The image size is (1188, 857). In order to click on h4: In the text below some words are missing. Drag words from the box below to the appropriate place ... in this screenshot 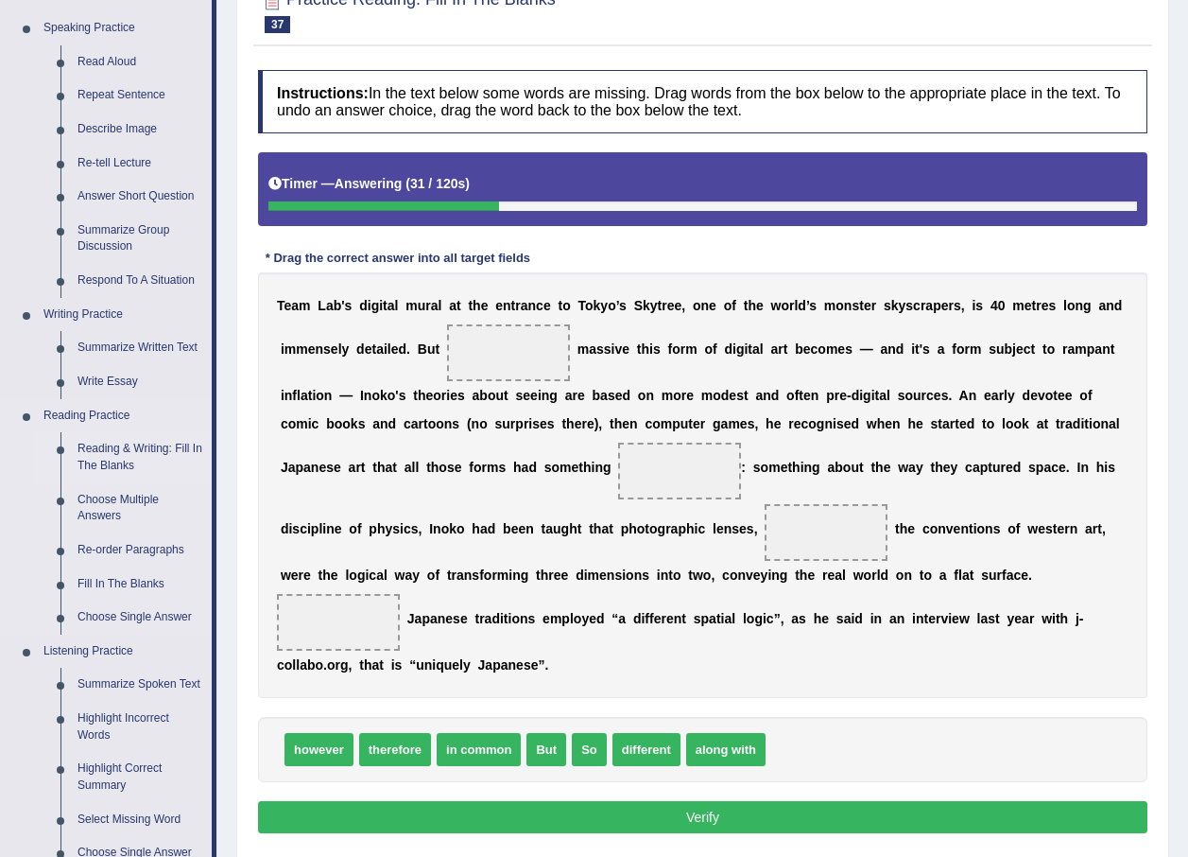, I will do `click(702, 101)`.